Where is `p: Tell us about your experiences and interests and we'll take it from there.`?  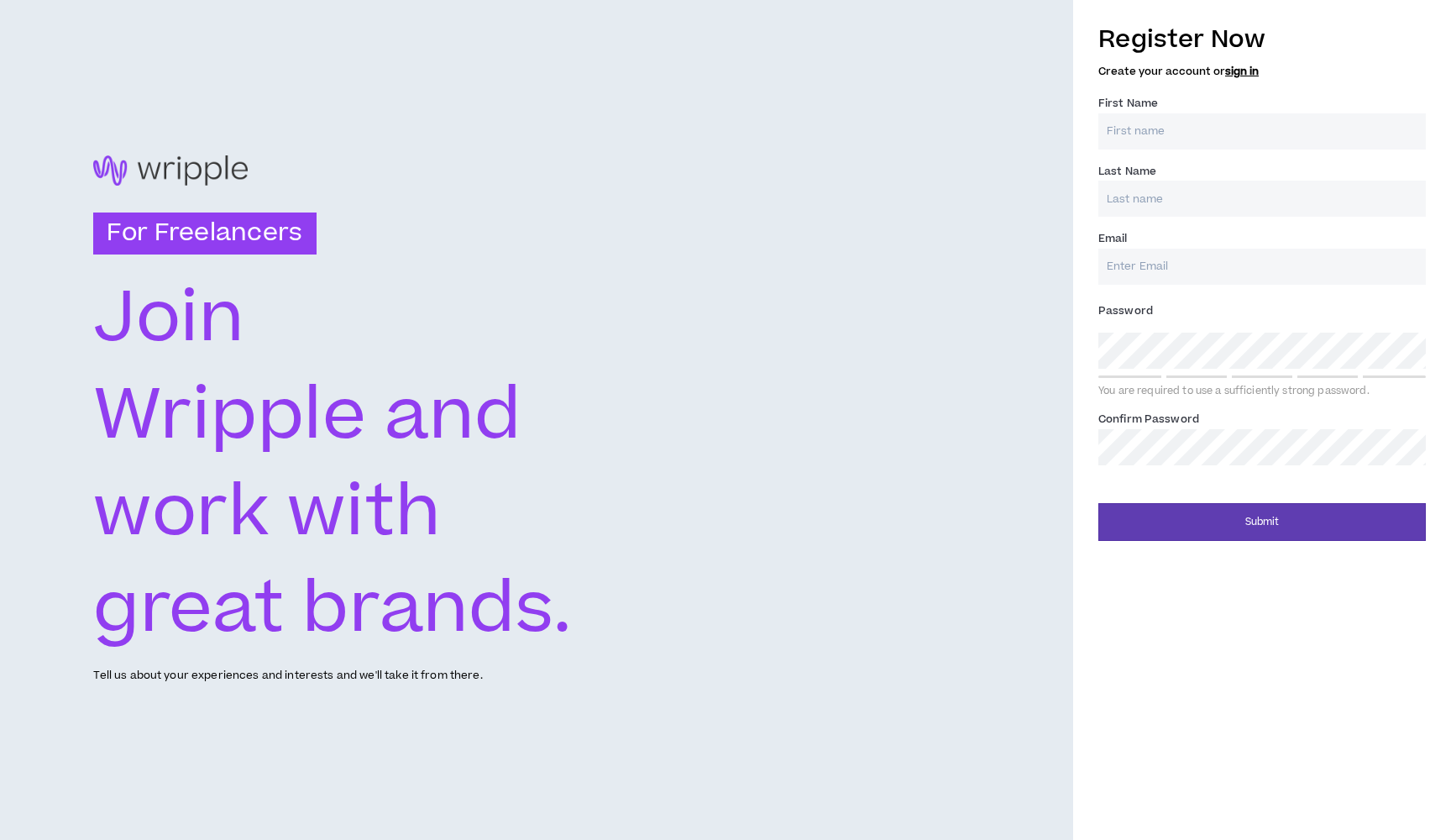
p: Tell us about your experiences and interests and we'll take it from there. is located at coordinates (288, 675).